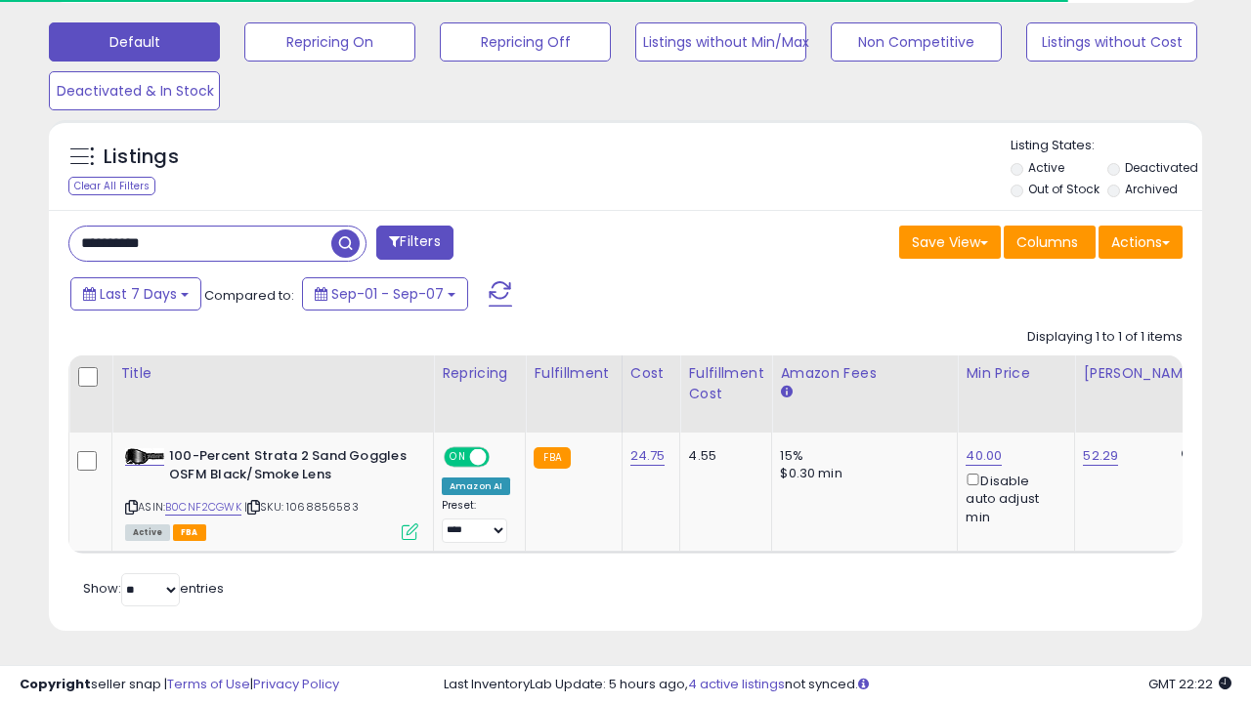 Image resolution: width=1251 pixels, height=704 pixels. I want to click on label: Active, so click(1045, 167).